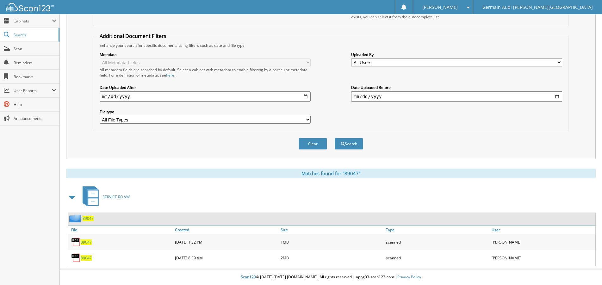 This screenshot has height=285, width=602. I want to click on legend: Additional Document Filters, so click(133, 36).